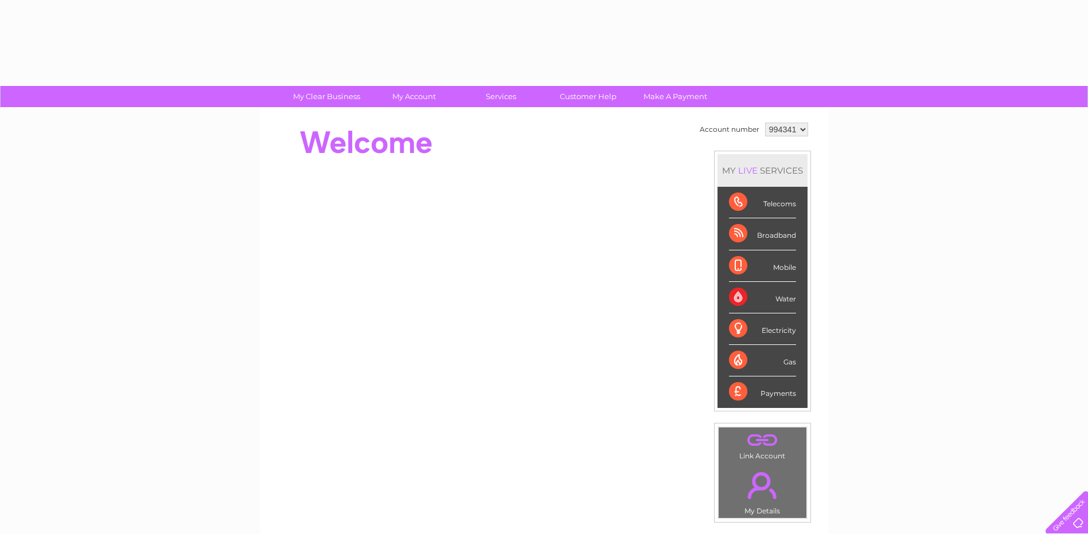 Image resolution: width=1088 pixels, height=534 pixels. Describe the element at coordinates (762, 266) in the screenshot. I see `div: Mobile` at that location.